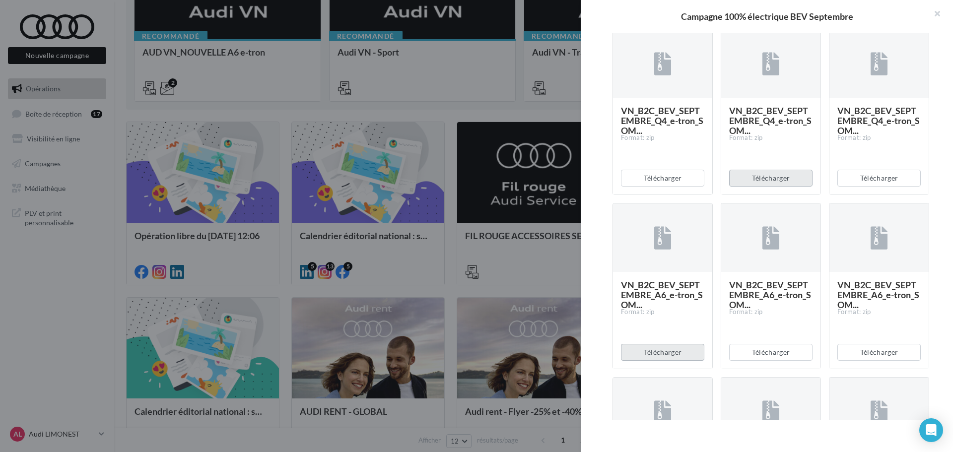 The height and width of the screenshot is (452, 953). Describe the element at coordinates (767, 16) in the screenshot. I see `div: Campagne 100% électrique BEV Septembre` at that location.